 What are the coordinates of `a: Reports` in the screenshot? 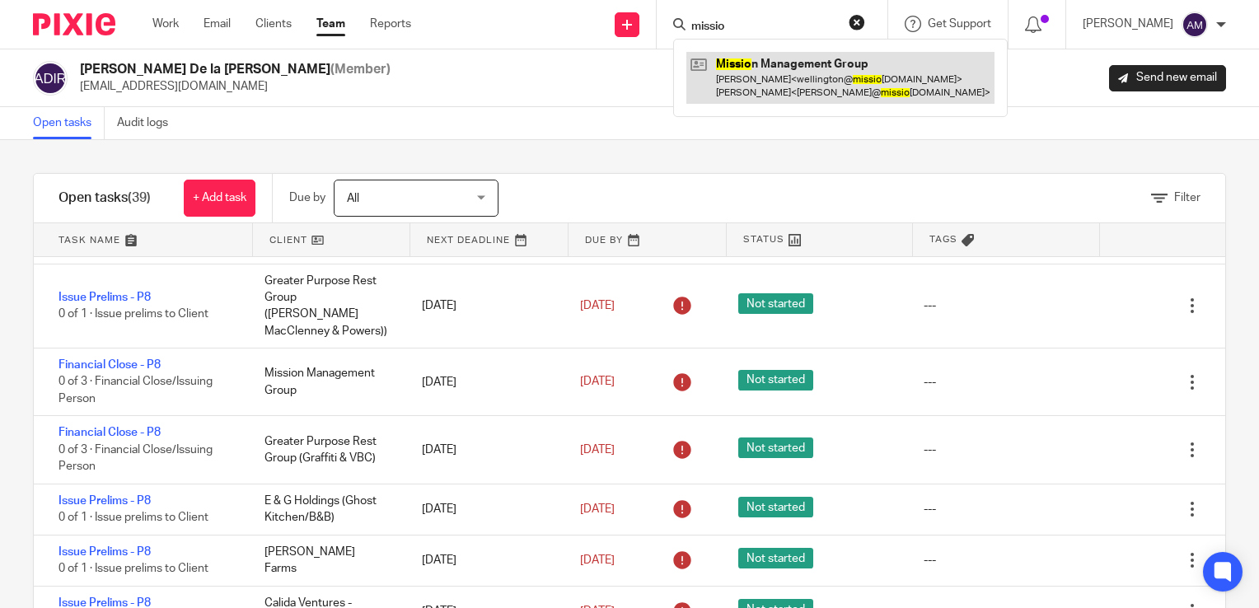 It's located at (391, 24).